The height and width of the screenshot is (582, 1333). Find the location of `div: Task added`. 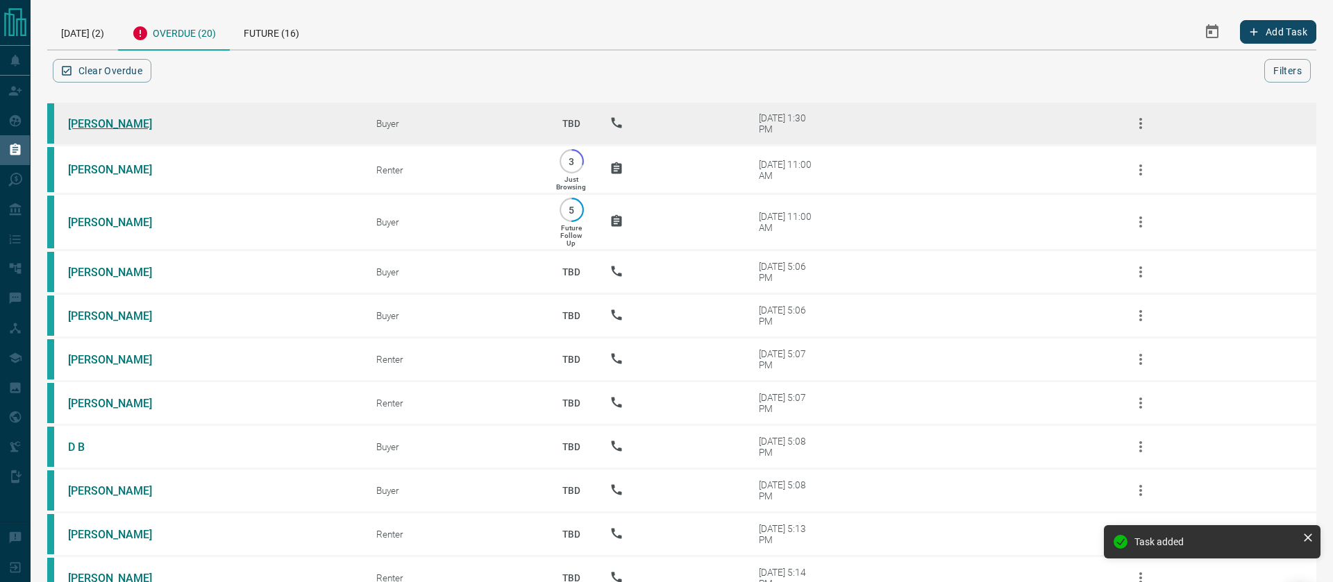

div: Task added is located at coordinates (1216, 542).